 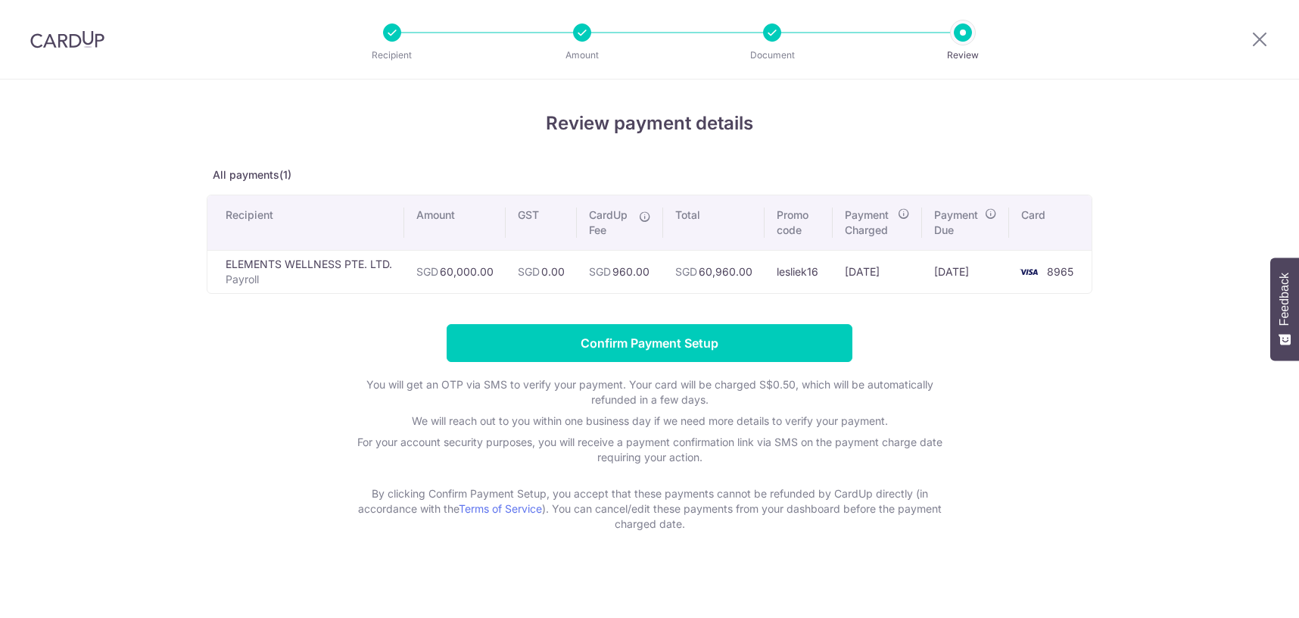 I want to click on p: Review, so click(x=963, y=55).